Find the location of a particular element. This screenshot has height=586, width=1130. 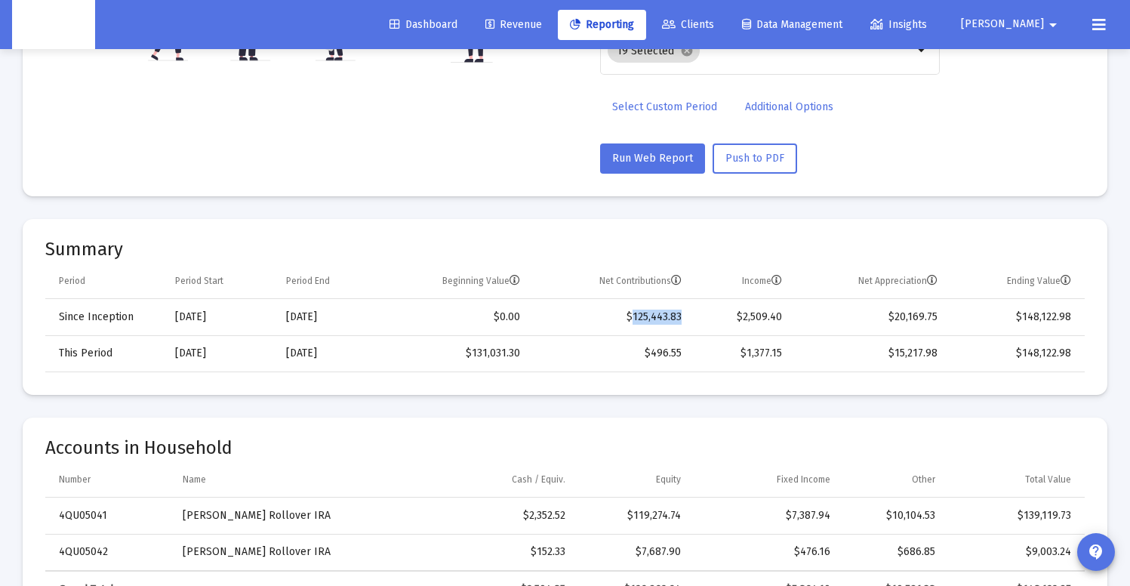

div: Name is located at coordinates (194, 479).